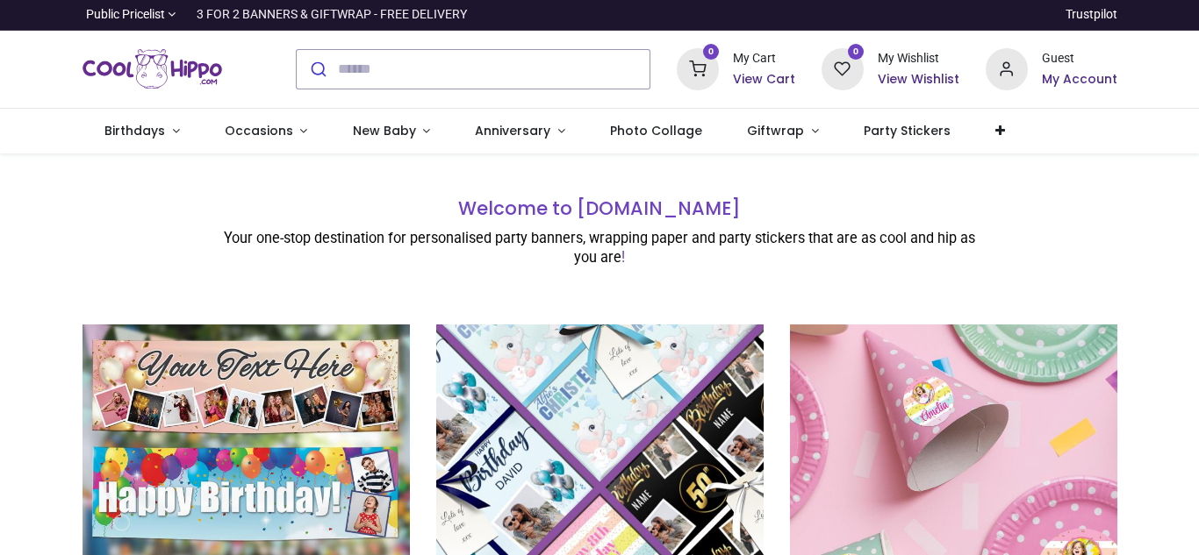 This screenshot has width=1199, height=555. I want to click on span: New Baby, so click(384, 131).